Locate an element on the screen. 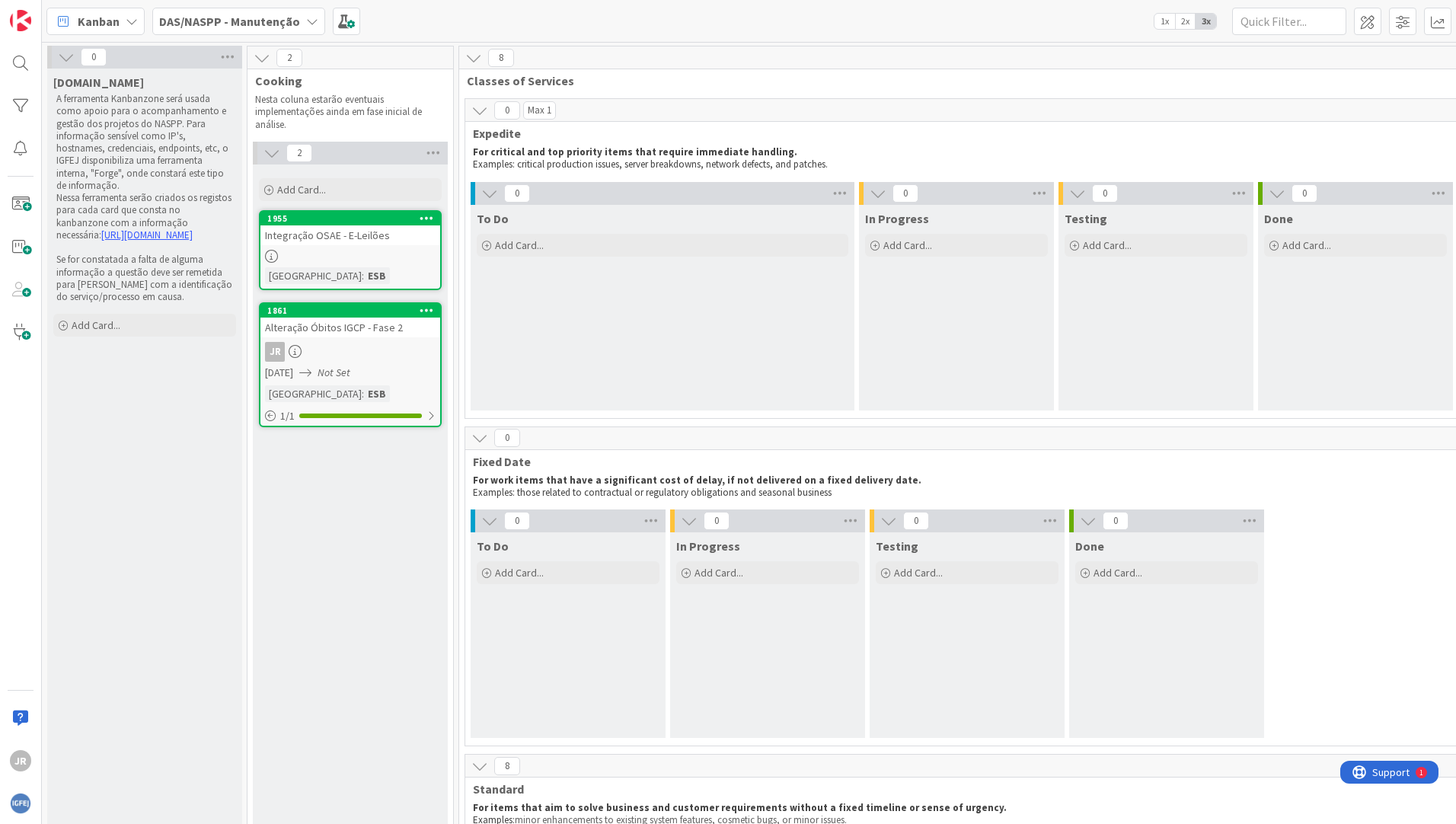 This screenshot has height=824, width=1456. p: Nesta coluna estarão eventuais implementações ainda em fase inicial de análise. is located at coordinates (345, 112).